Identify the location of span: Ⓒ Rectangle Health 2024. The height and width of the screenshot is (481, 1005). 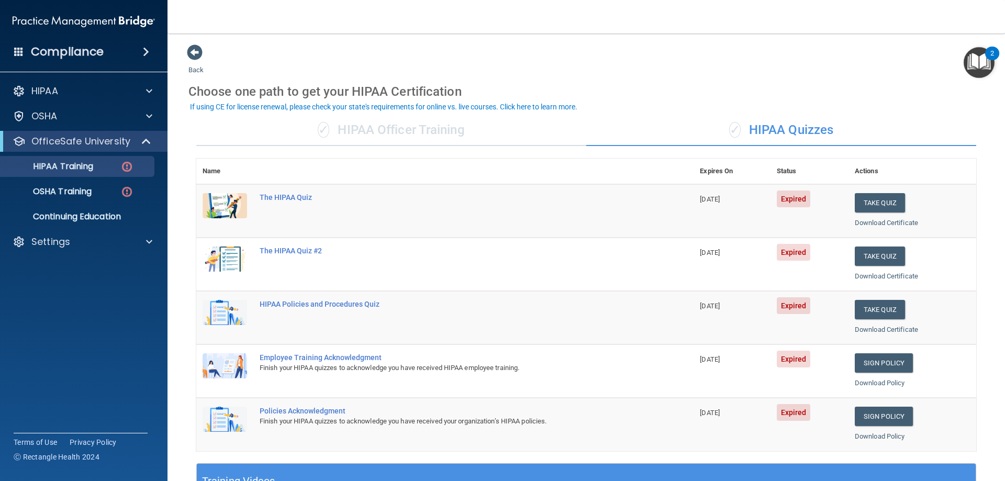
(57, 457).